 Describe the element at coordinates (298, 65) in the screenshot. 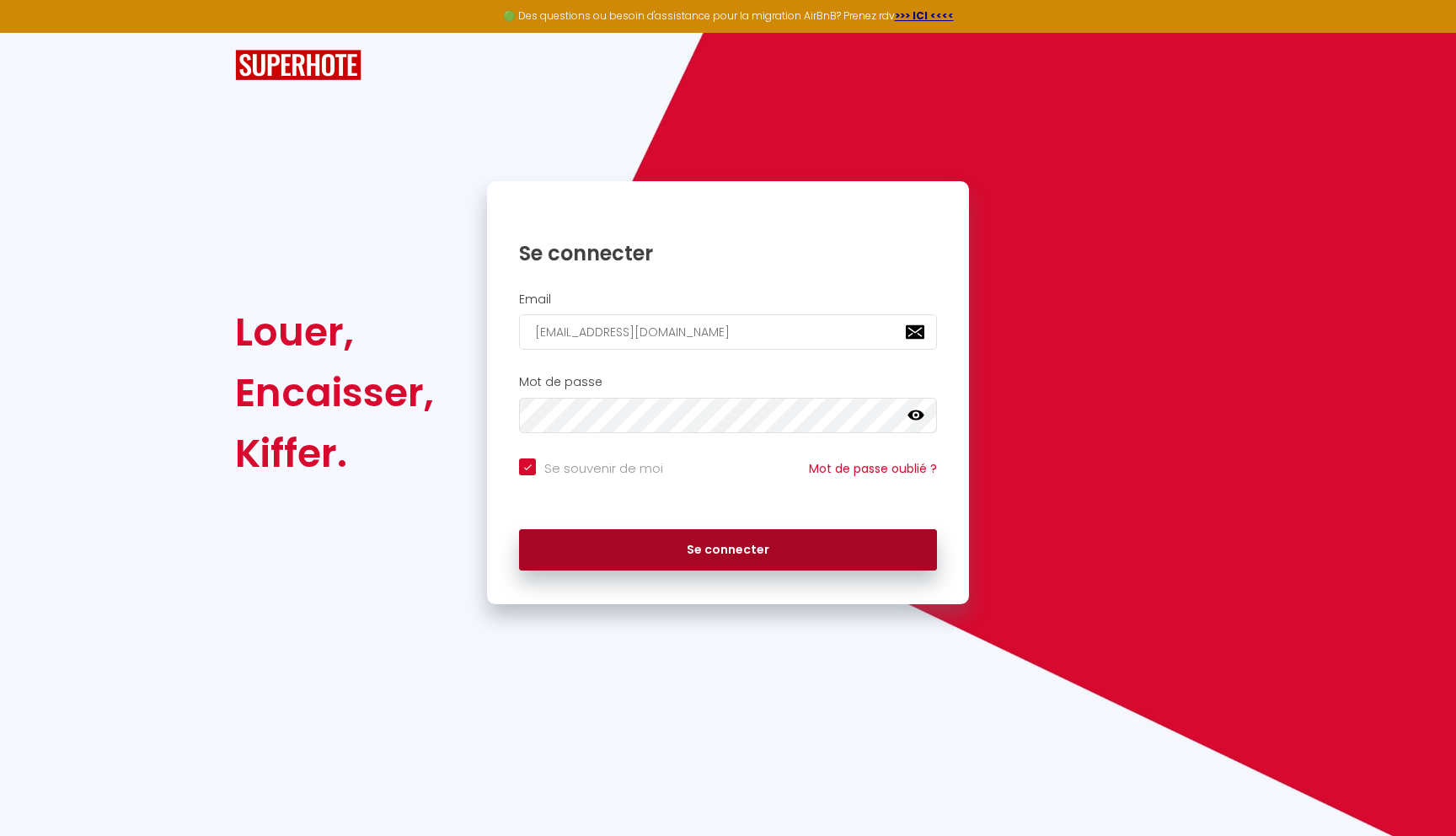

I see `img: SuperHote logo` at that location.